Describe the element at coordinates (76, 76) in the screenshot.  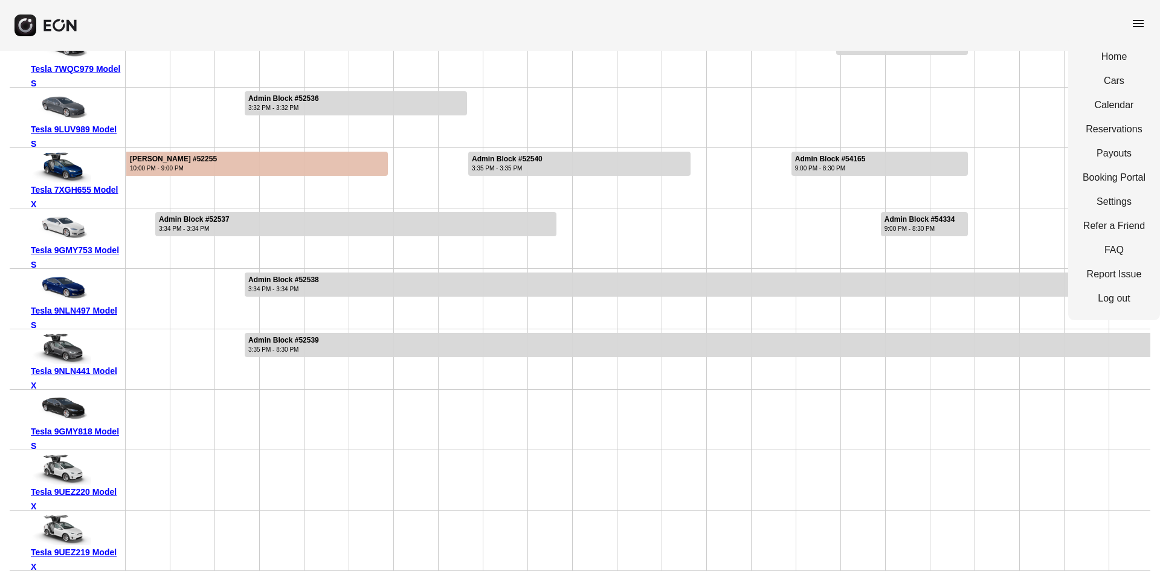
I see `div: Tesla 7WQC979 Model S` at that location.